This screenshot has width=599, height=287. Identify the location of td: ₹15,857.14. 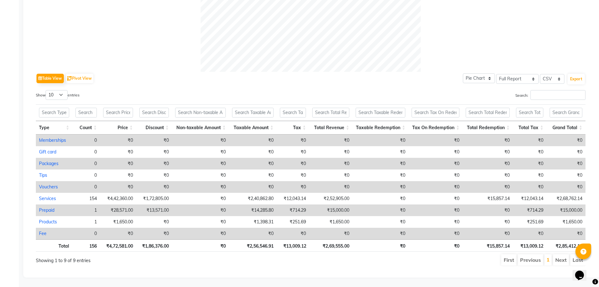
(488, 198).